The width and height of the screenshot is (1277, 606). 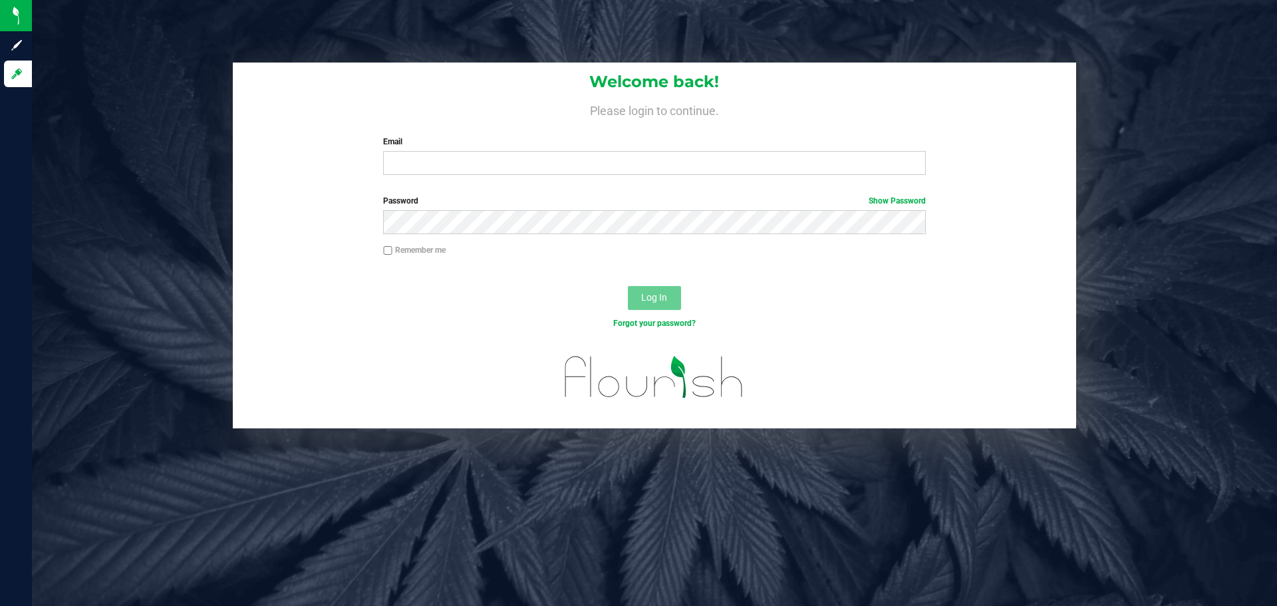 I want to click on span: Log In, so click(x=654, y=297).